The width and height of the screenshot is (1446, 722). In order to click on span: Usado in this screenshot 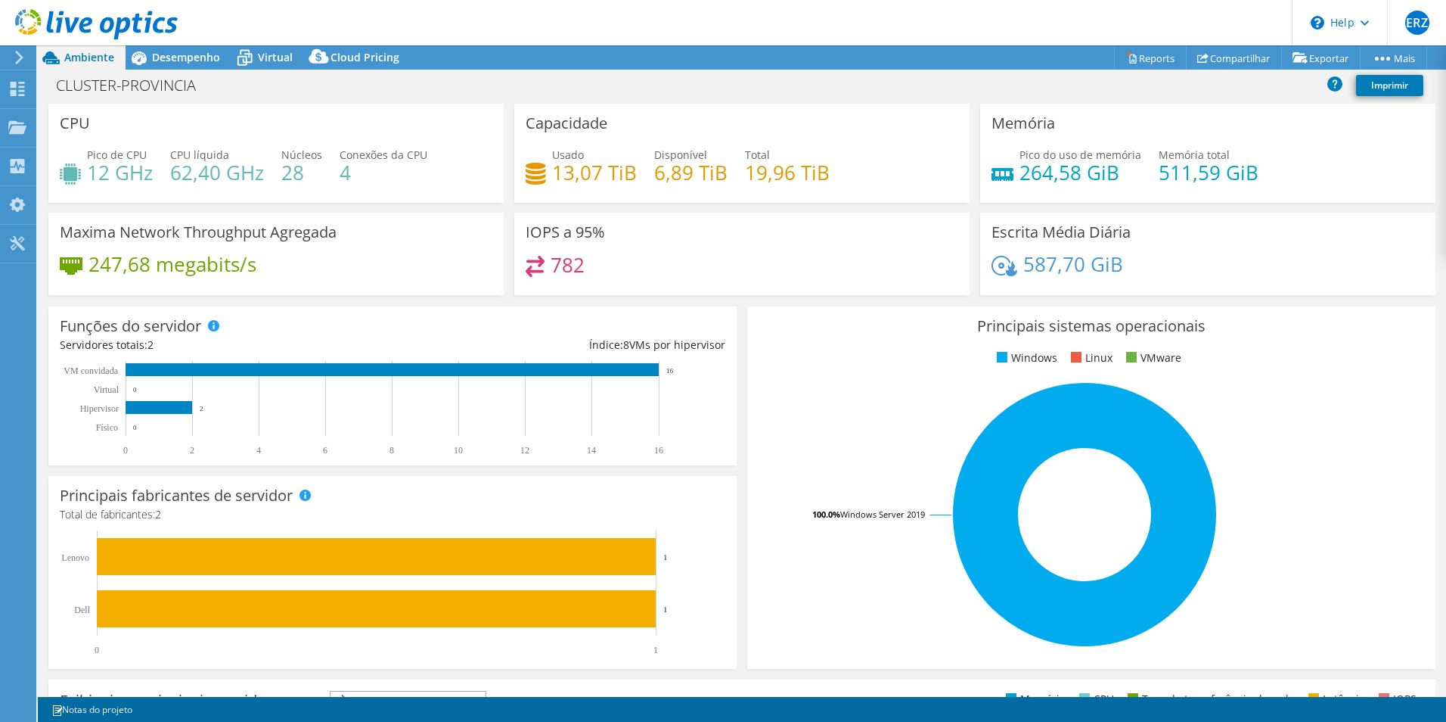, I will do `click(568, 154)`.